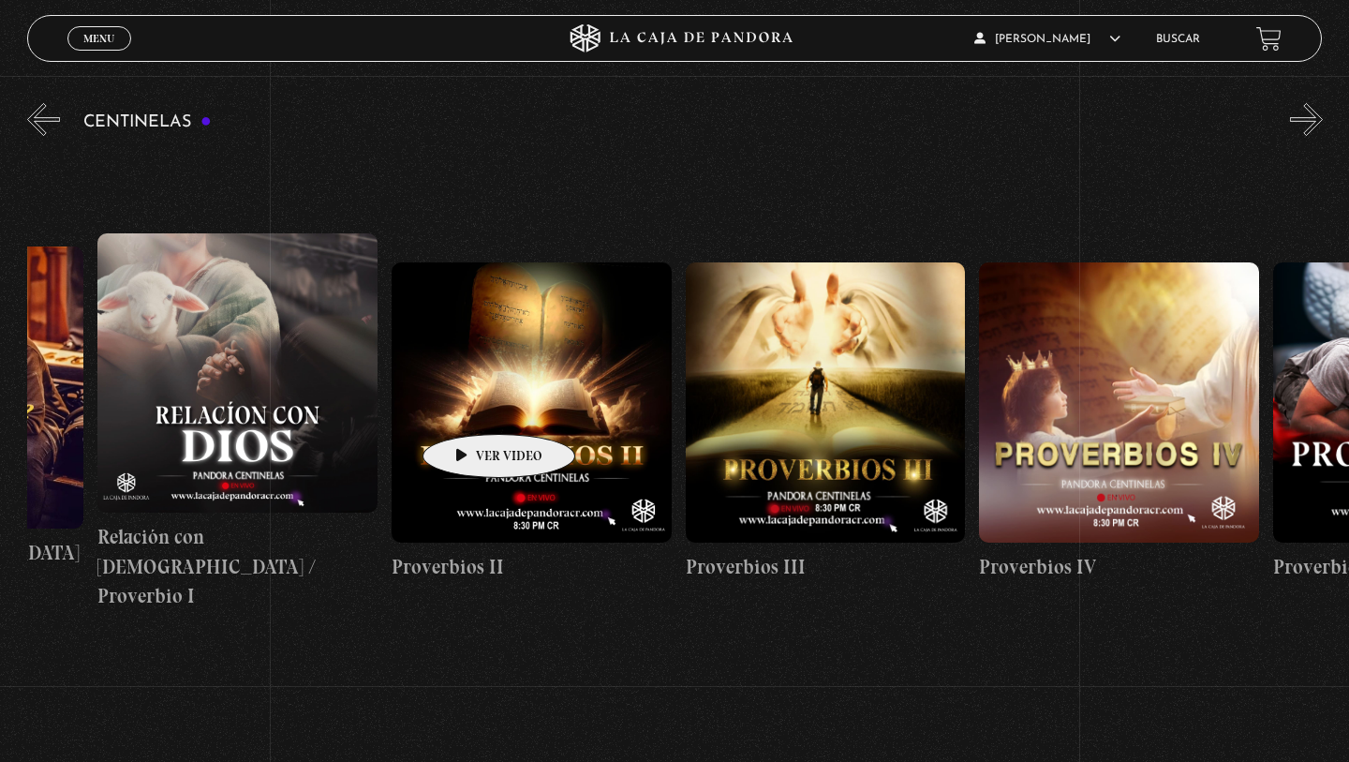  What do you see at coordinates (826, 567) in the screenshot?
I see `h4: Proverbios III` at bounding box center [826, 567].